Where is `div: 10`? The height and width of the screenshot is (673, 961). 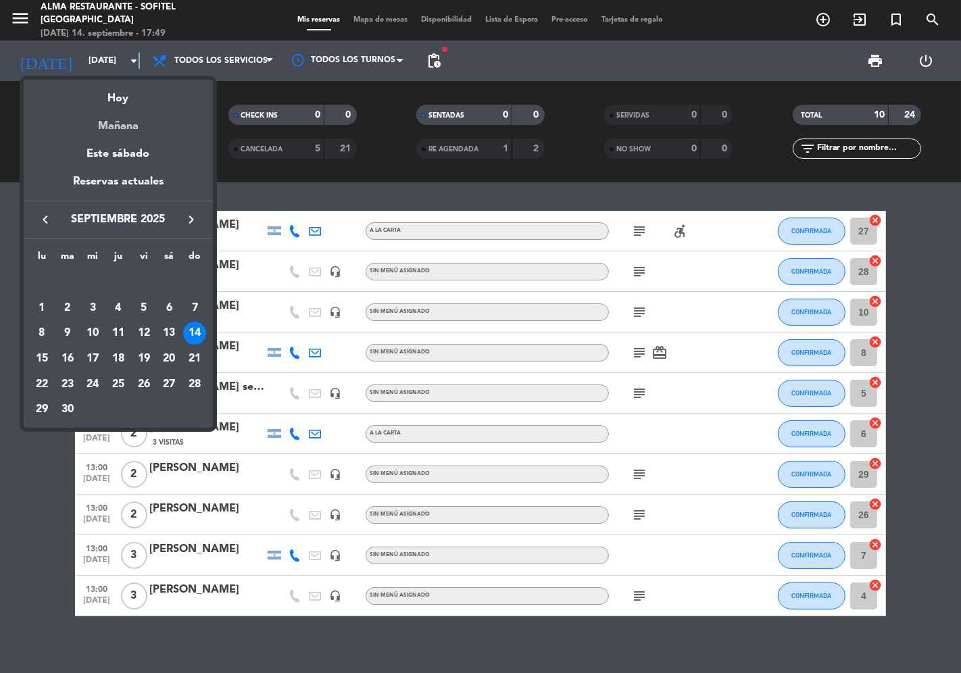
div: 10 is located at coordinates (93, 333).